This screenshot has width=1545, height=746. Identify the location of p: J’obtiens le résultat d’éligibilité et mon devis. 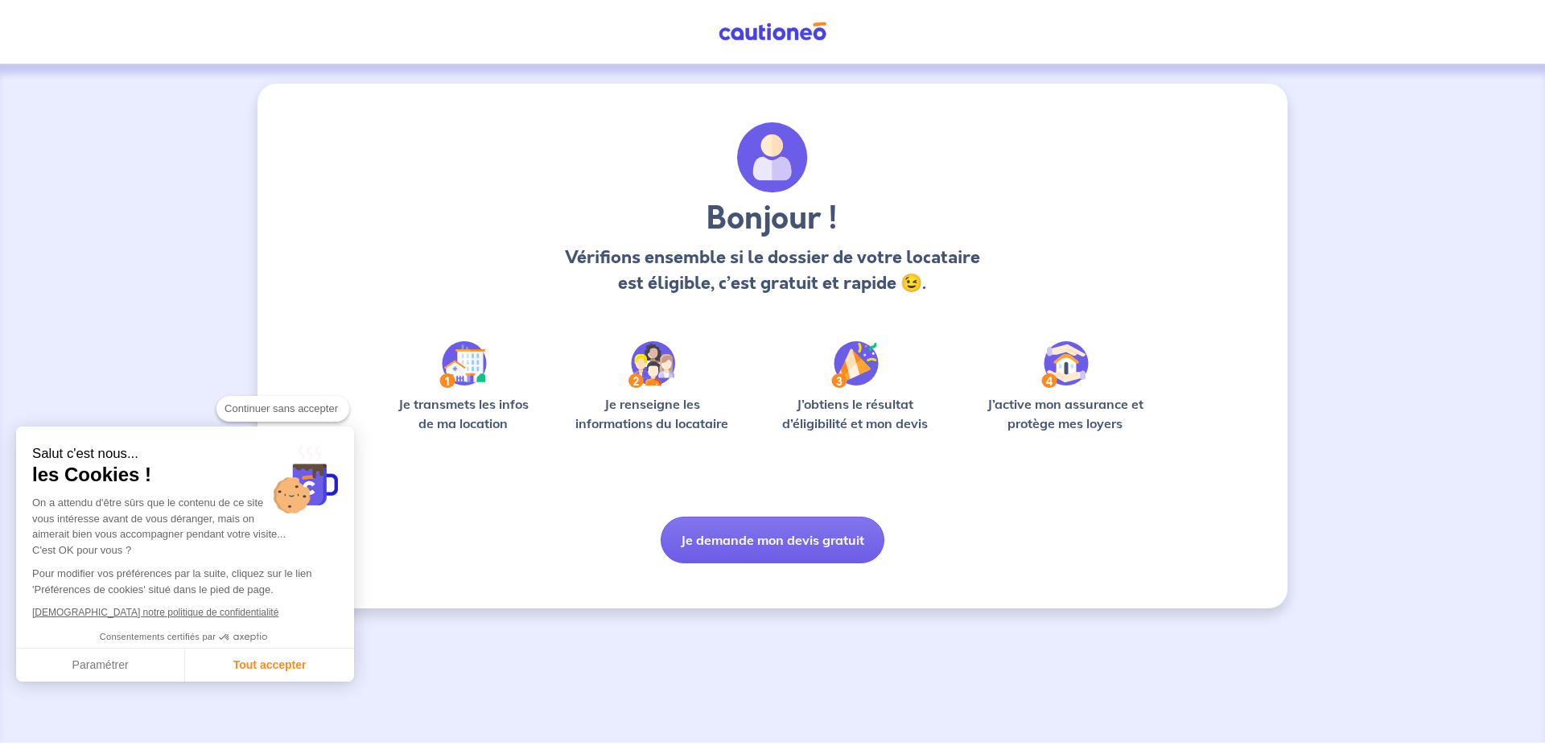
(855, 413).